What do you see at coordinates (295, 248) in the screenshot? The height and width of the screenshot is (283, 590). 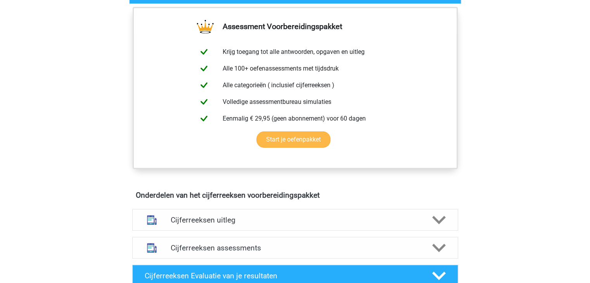 I see `h4: Cijferreeksen assessments` at bounding box center [295, 248].